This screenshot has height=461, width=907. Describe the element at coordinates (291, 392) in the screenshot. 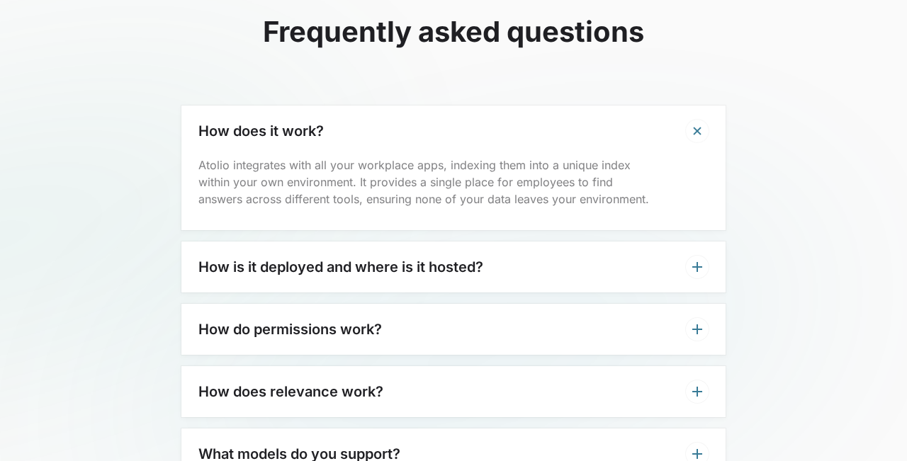

I see `h3: How does relevance work?` at that location.